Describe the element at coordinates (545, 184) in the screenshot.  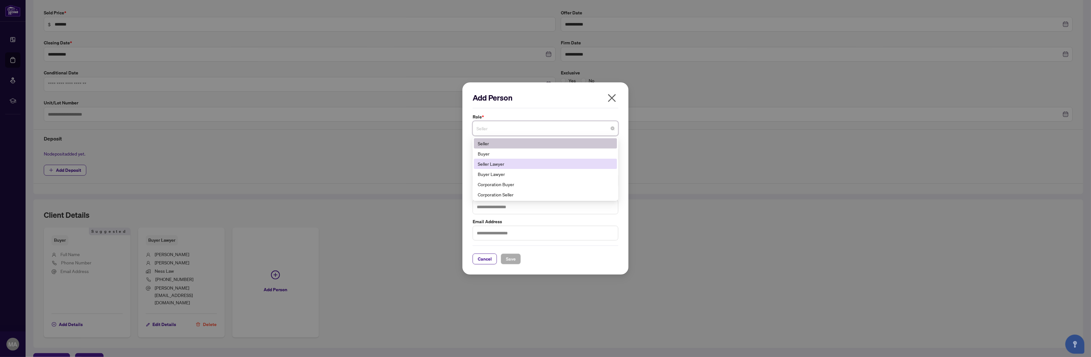
I see `div: Corporation Buyer` at that location.